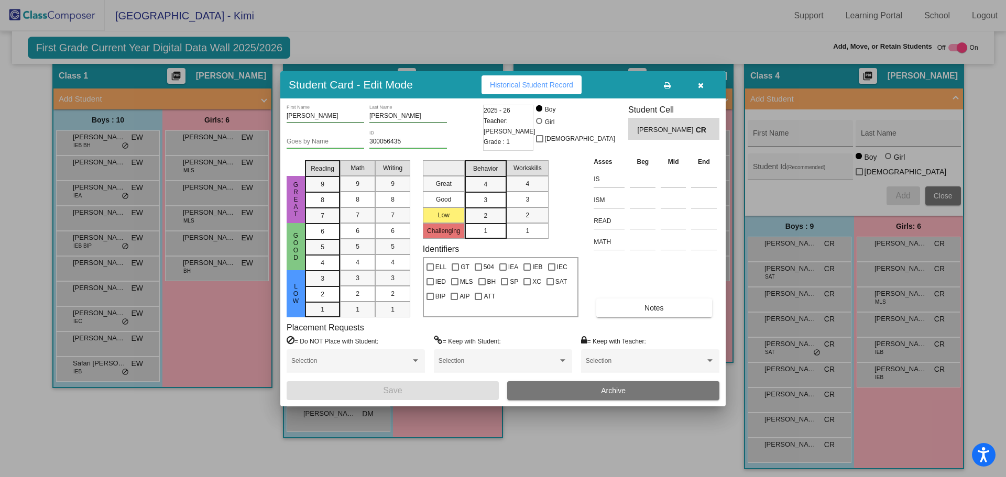 The image size is (1006, 477). What do you see at coordinates (550, 122) in the screenshot?
I see `div: Girl` at bounding box center [550, 122].